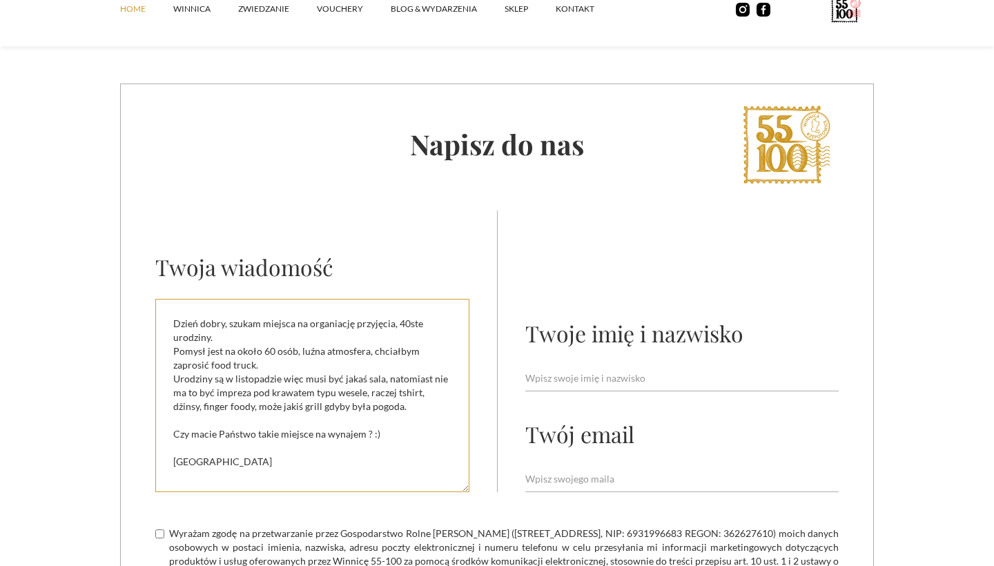 This screenshot has width=994, height=566. Describe the element at coordinates (682, 378) in the screenshot. I see `input: Wpisz swoje imię i nazwisko` at that location.